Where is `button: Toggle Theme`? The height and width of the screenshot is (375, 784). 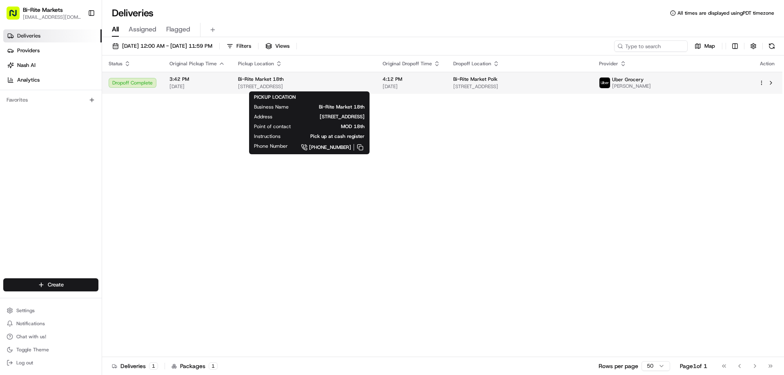 button: Toggle Theme is located at coordinates (51, 350).